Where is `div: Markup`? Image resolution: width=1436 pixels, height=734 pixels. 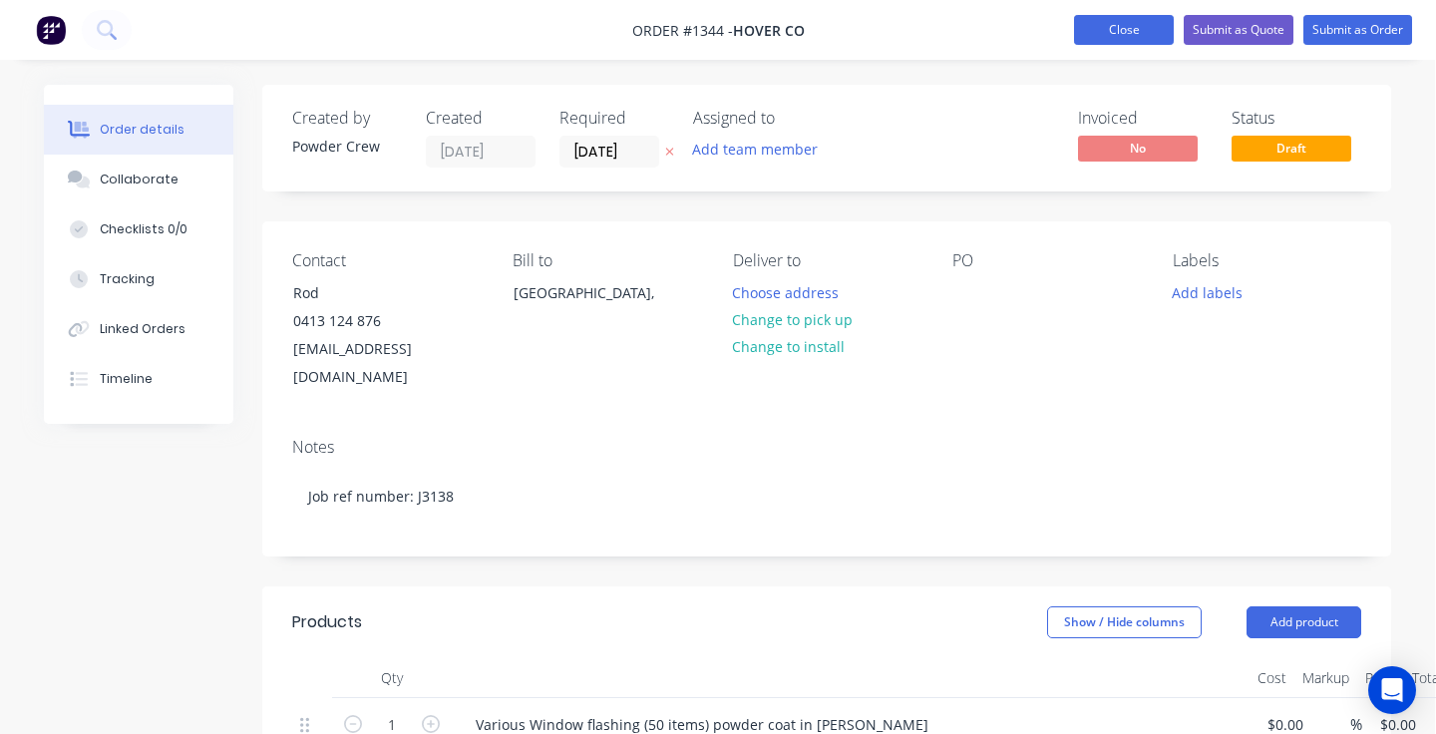
div: Markup is located at coordinates (1325, 678).